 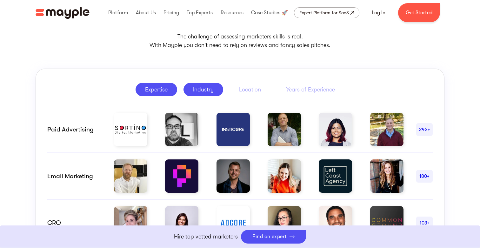 What do you see at coordinates (327, 13) in the screenshot?
I see `a: Expert Platform for SaaS` at bounding box center [327, 13].